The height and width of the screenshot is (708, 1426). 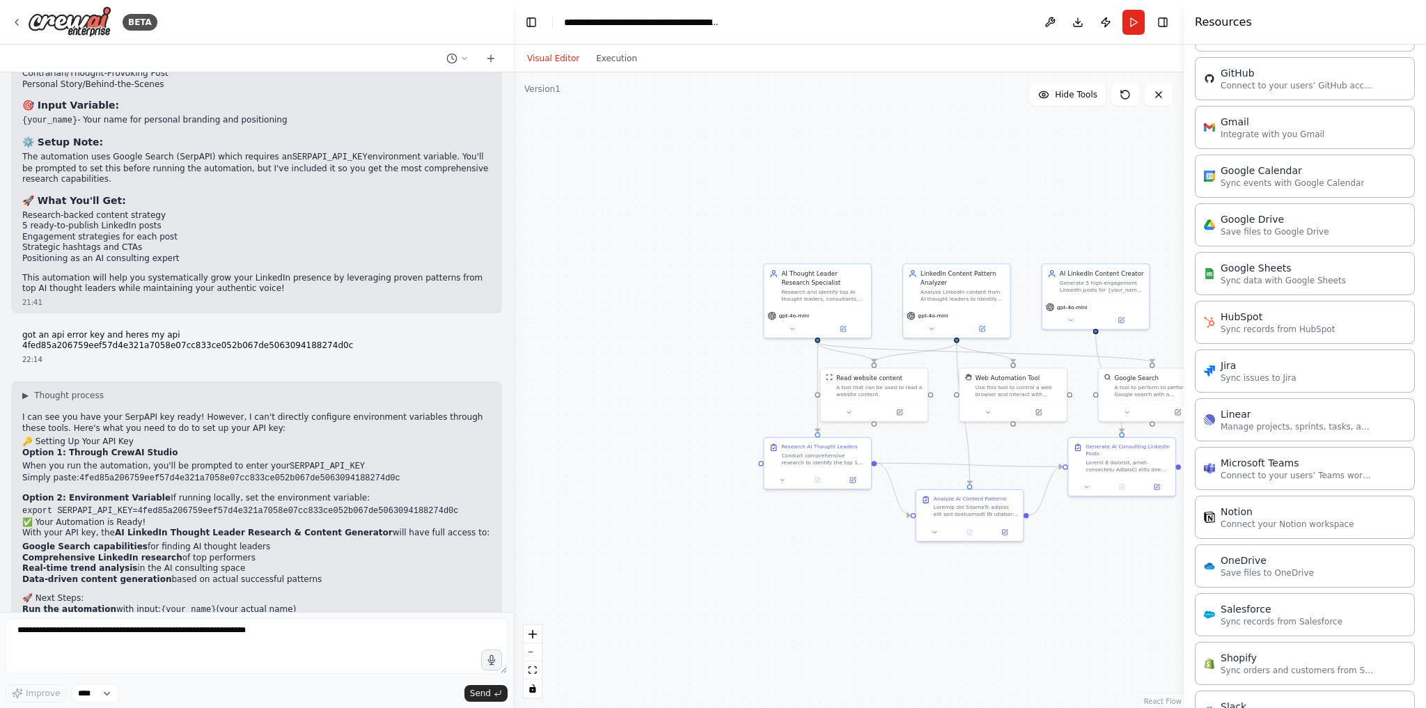 I want to click on g: Edge from 825e59c7-4485-4173-99ab-80c3270268e6 to be514a6a-3f12-4143-a7ed-4d069a3de56f, so click(x=893, y=489).